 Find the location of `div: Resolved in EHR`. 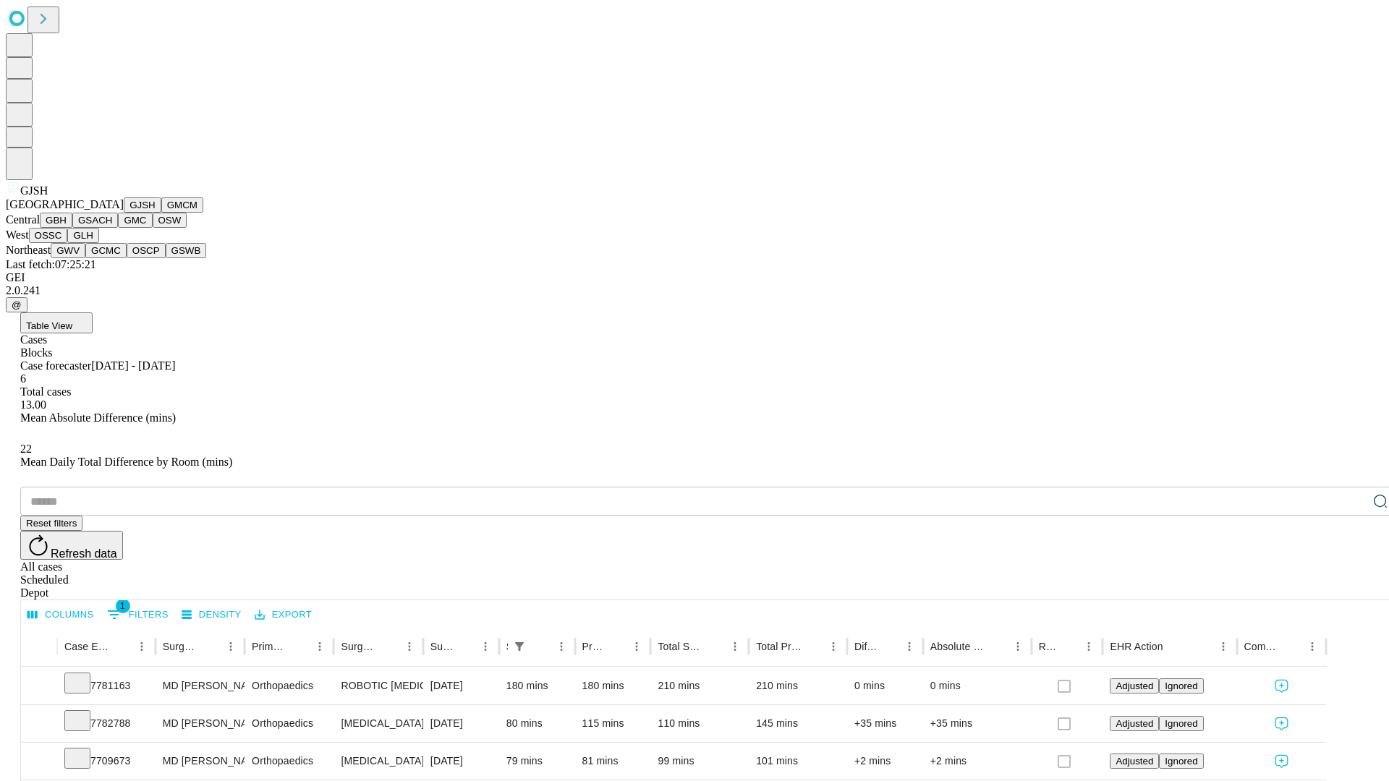

div: Resolved in EHR is located at coordinates (1048, 647).